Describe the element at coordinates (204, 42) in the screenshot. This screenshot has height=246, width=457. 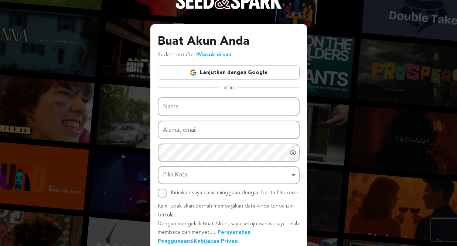
I see `font: Buat Akun Anda` at that location.